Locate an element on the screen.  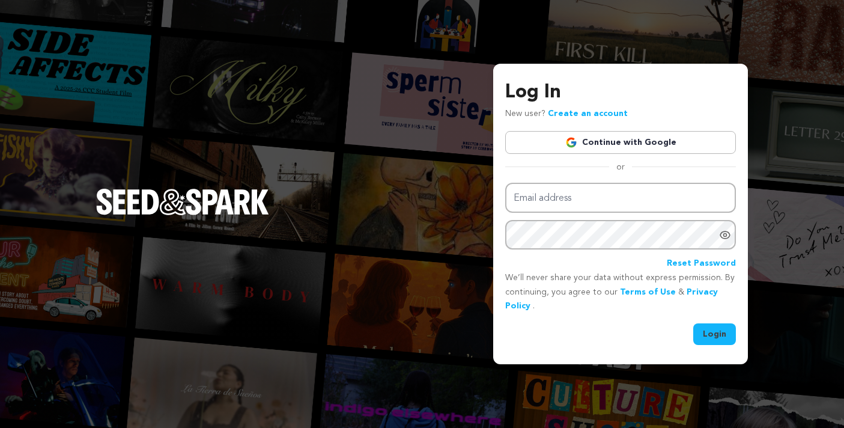
p: We’ll never share your data without express permission. By continuing, you agree to our & . is located at coordinates (620, 292).